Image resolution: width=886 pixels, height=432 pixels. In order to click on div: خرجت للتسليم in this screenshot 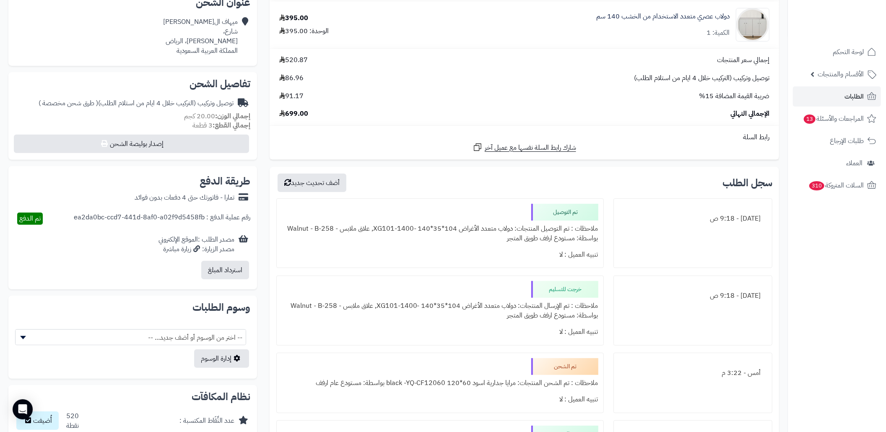, I will do `click(565, 289)`.